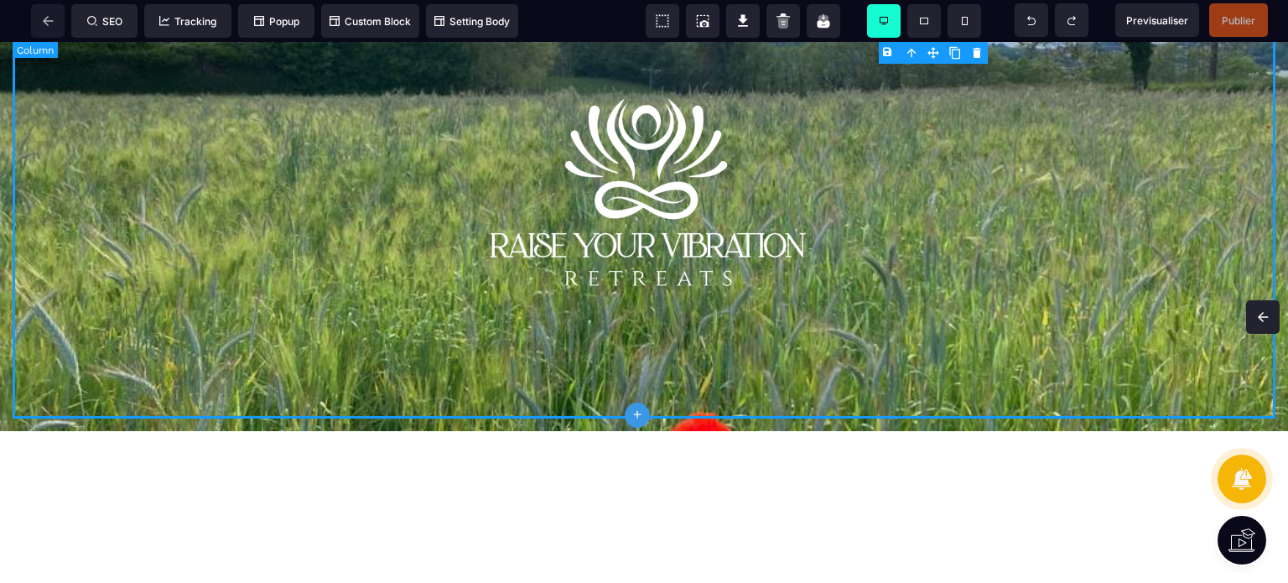 The width and height of the screenshot is (1288, 583). Describe the element at coordinates (1239, 20) in the screenshot. I see `span: Publier` at that location.